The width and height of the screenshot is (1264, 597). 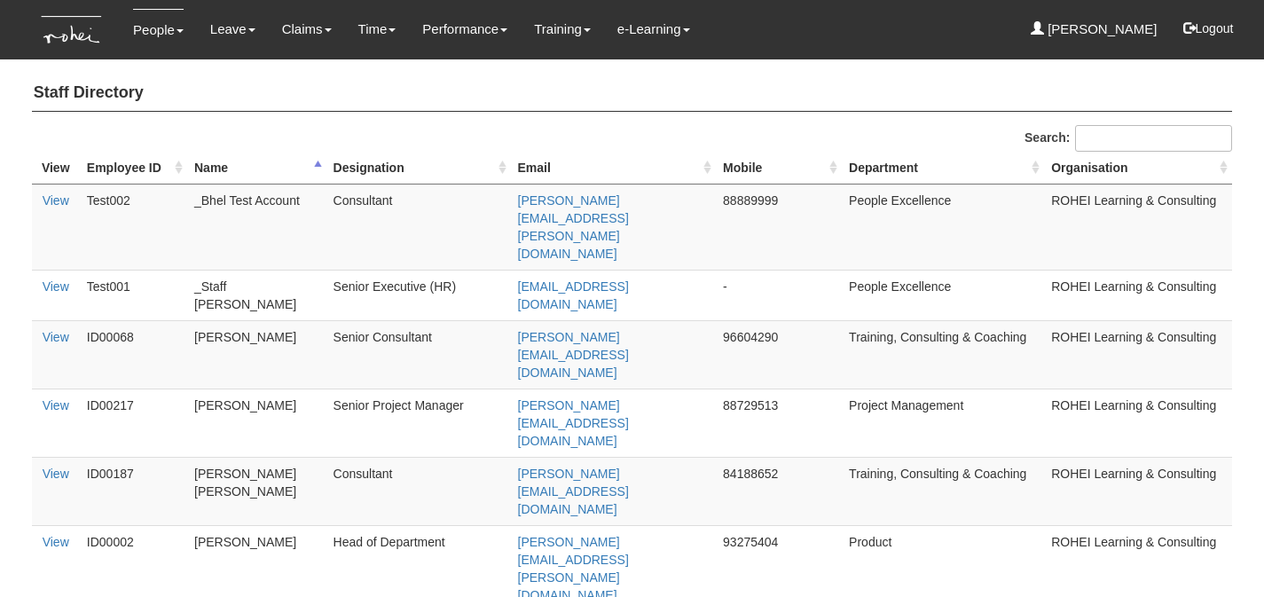 I want to click on a: Performance, so click(x=465, y=29).